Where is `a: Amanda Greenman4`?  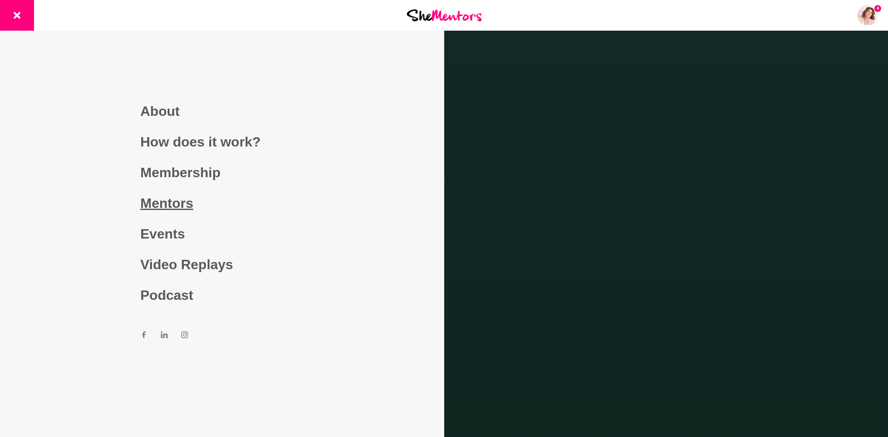 a: Amanda Greenman4 is located at coordinates (868, 15).